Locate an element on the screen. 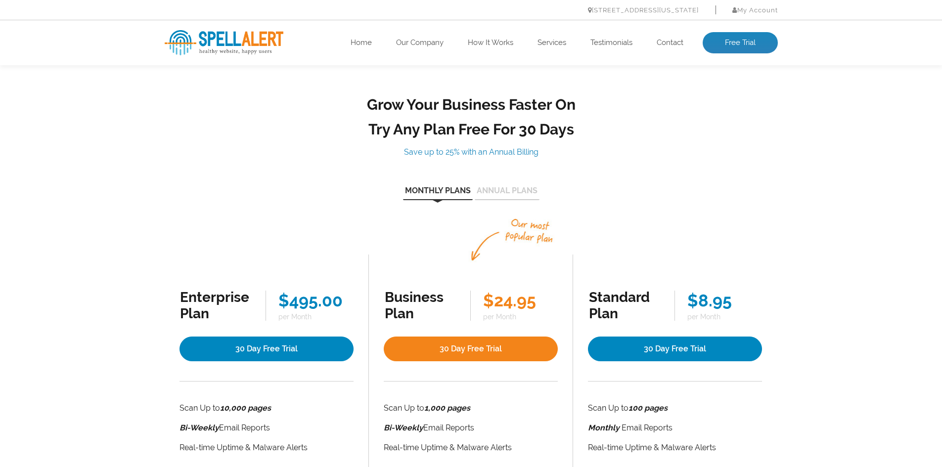 The width and height of the screenshot is (942, 467). div: $24.95 is located at coordinates (520, 301).